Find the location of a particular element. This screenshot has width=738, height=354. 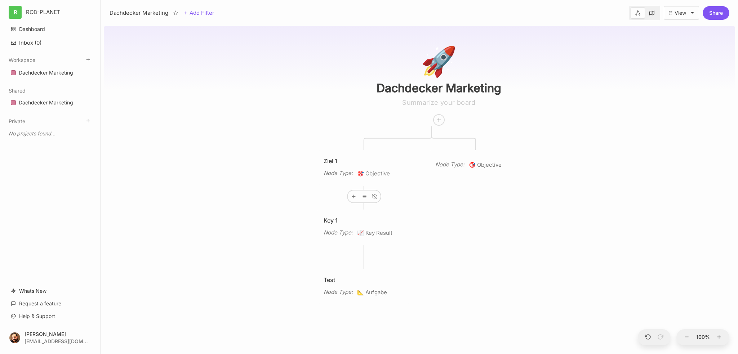

div: Node Type:🎯Objective is located at coordinates (475, 163).